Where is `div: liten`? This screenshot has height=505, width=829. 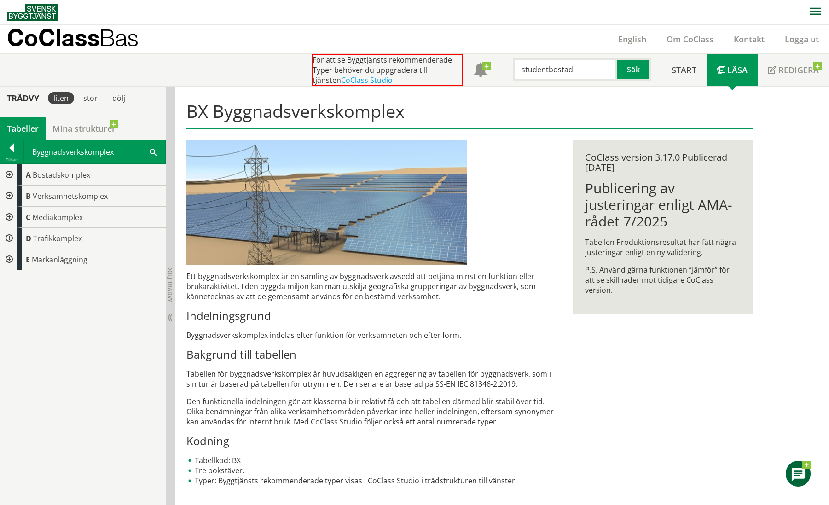
div: liten is located at coordinates (61, 98).